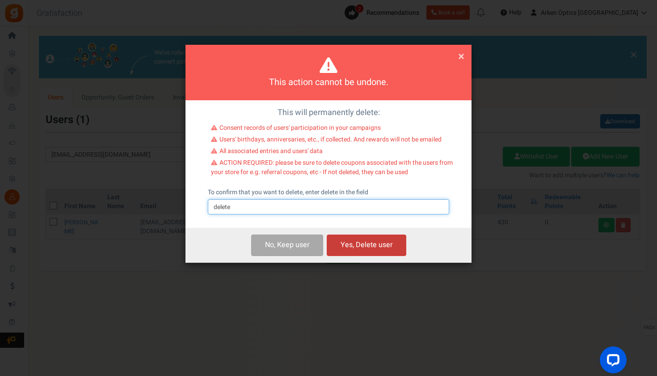  I want to click on input: delete, so click(329, 207).